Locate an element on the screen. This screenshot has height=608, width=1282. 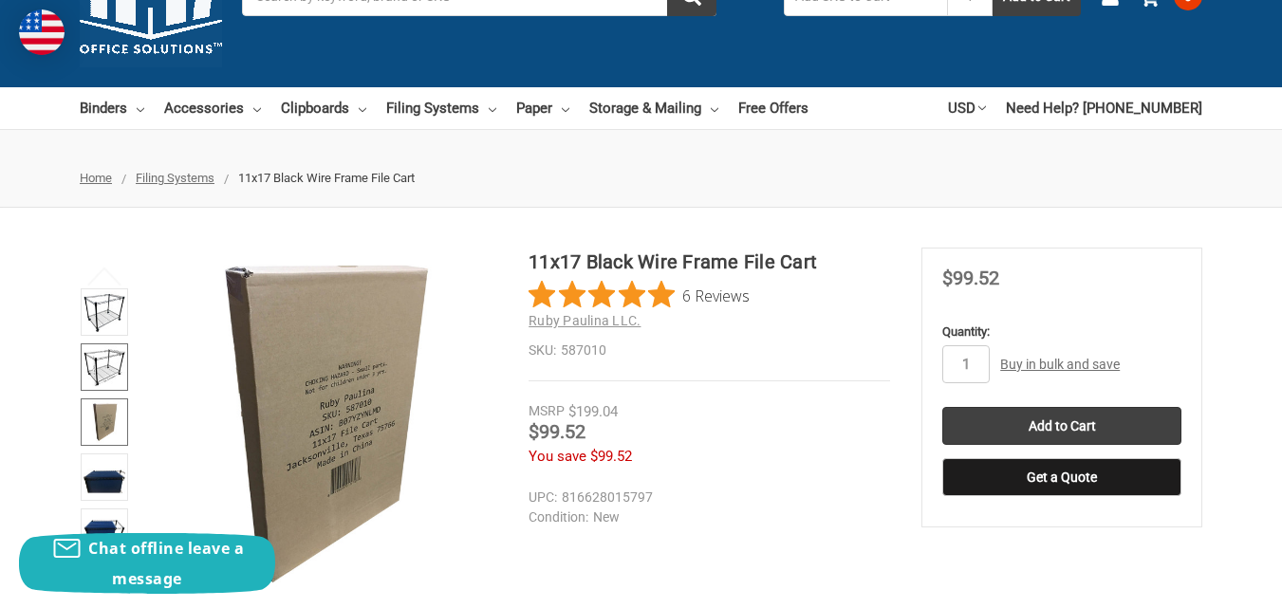
h1: 11x17 Black Wire Frame File Cart is located at coordinates (709, 262).